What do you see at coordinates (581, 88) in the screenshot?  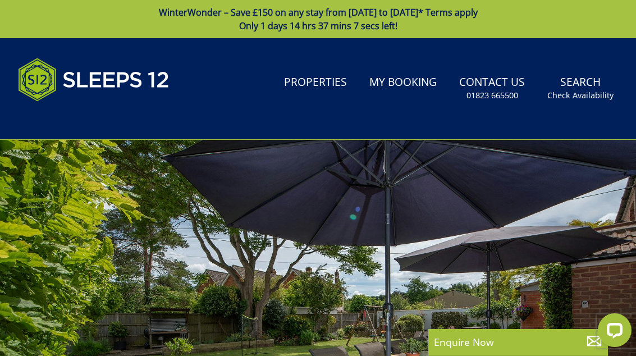 I see `a: SearchCheck Availability` at bounding box center [581, 88].